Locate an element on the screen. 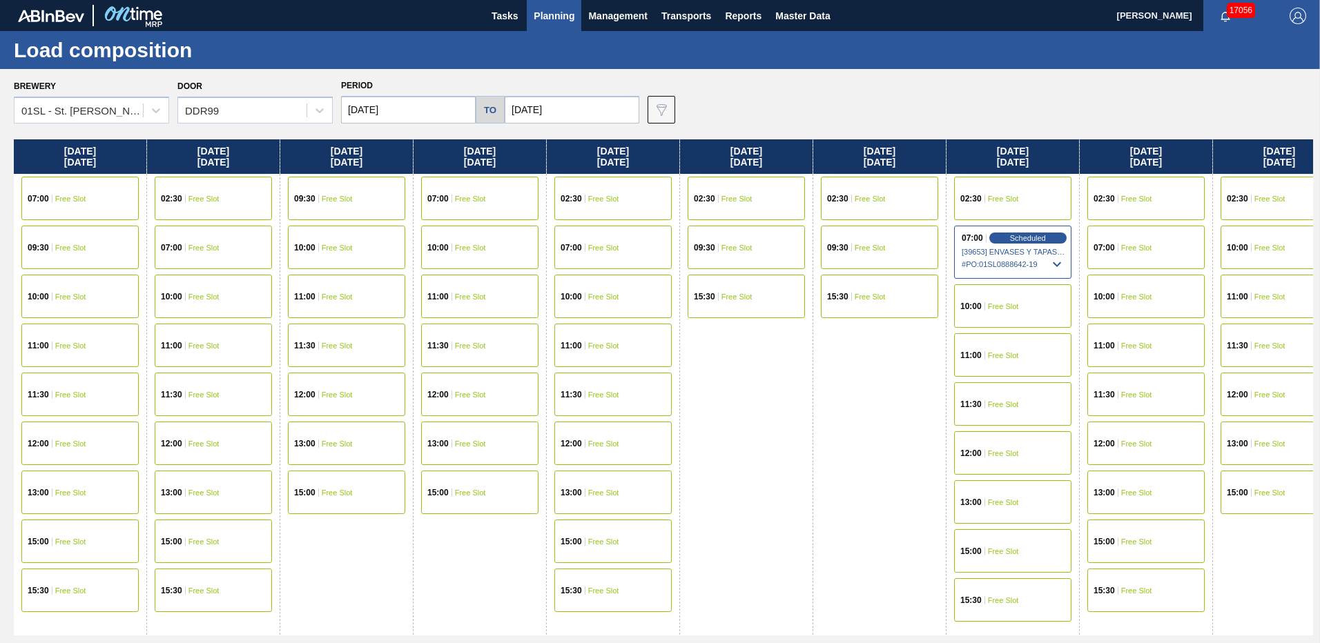  input: mm/dd/yyyy is located at coordinates (572, 110).